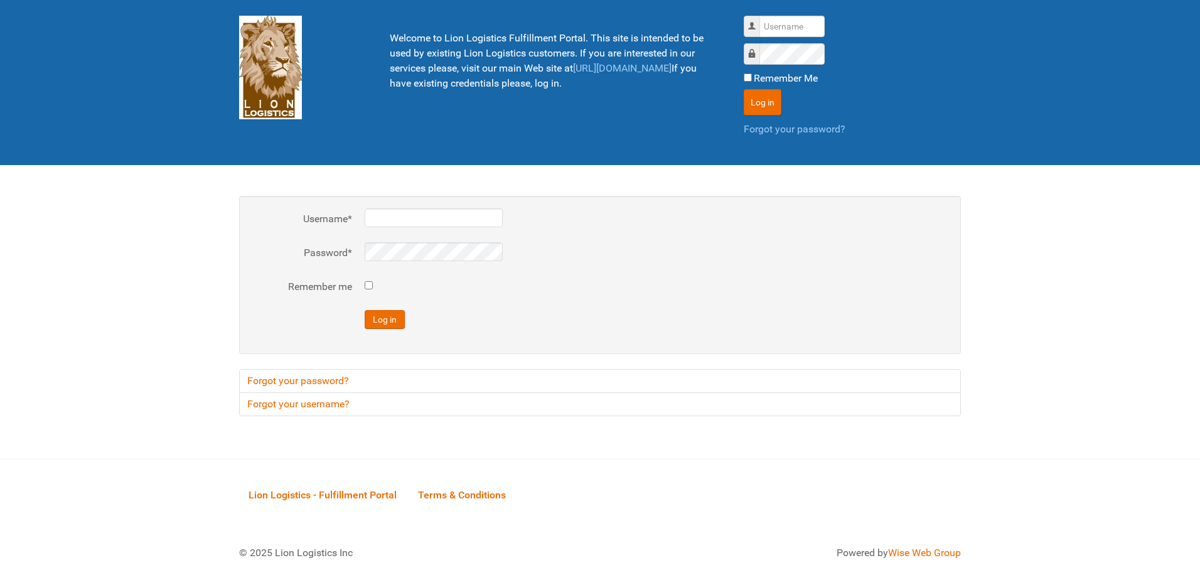 This screenshot has width=1200, height=580. Describe the element at coordinates (786, 78) in the screenshot. I see `label: Remember Me` at that location.